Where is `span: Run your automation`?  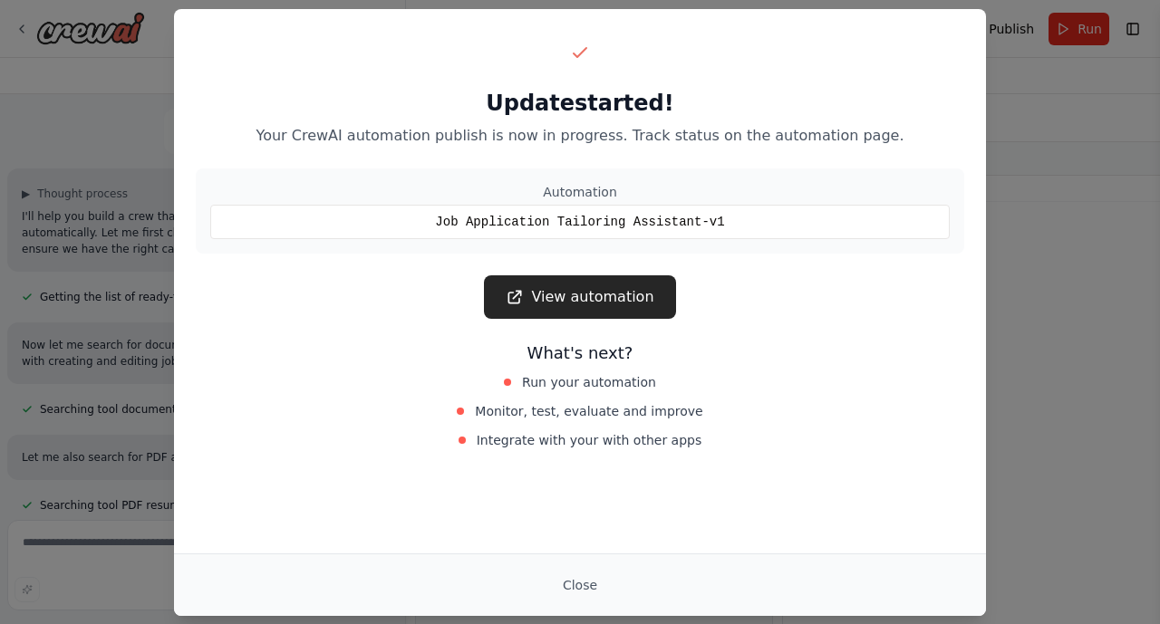 span: Run your automation is located at coordinates (589, 382).